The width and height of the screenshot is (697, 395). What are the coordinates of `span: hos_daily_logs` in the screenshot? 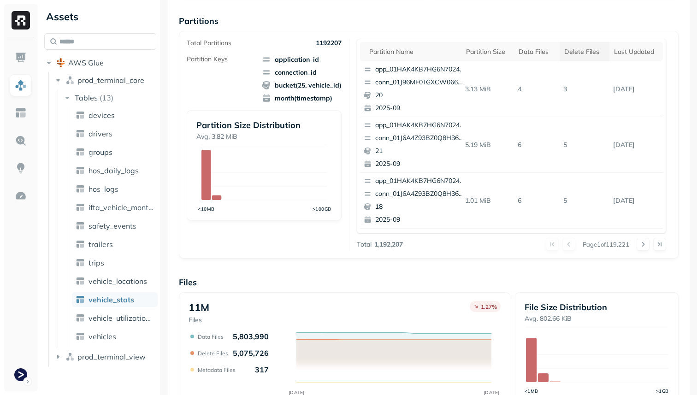 It's located at (113, 171).